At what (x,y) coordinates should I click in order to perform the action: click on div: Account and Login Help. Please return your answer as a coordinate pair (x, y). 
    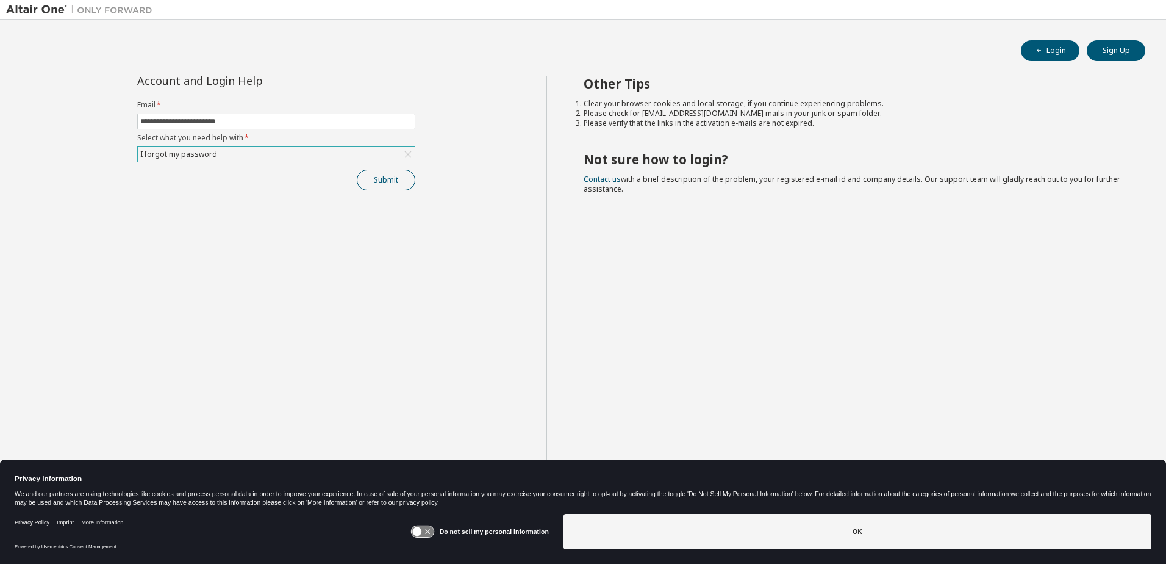
    Looking at the image, I should click on (248, 81).